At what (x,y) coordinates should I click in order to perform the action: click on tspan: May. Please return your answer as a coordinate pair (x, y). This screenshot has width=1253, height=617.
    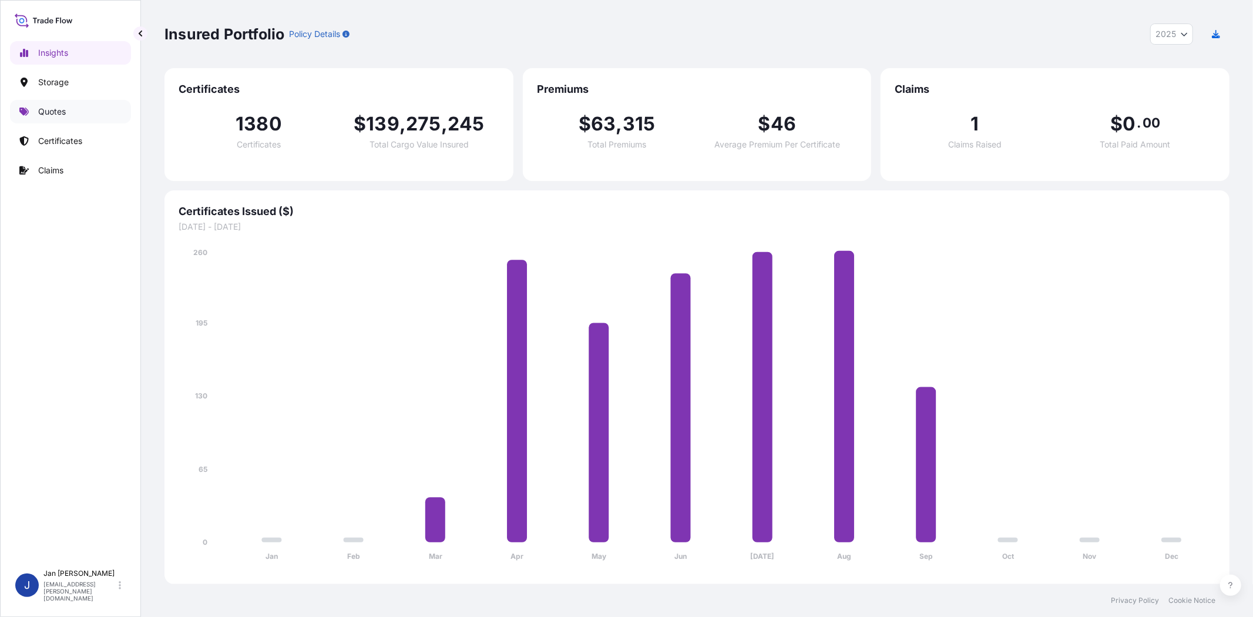
    Looking at the image, I should click on (599, 556).